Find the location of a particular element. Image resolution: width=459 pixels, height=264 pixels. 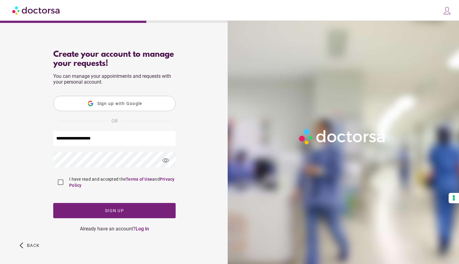

a: Log in is located at coordinates (142, 229).